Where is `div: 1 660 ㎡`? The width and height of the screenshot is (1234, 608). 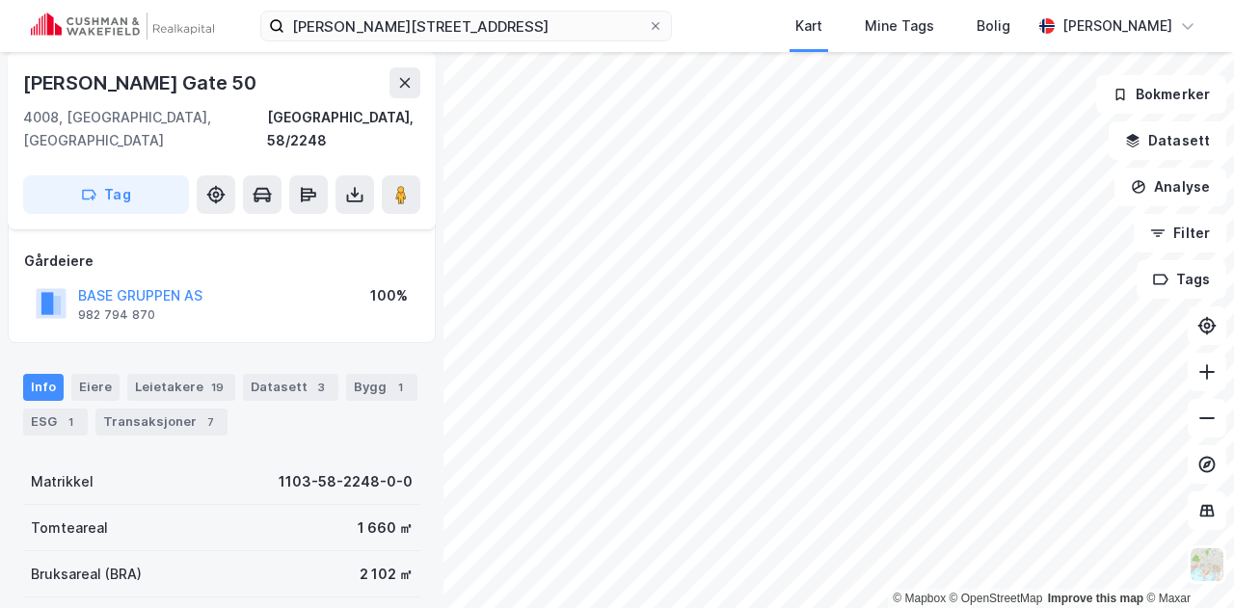 div: 1 660 ㎡ is located at coordinates (385, 528).